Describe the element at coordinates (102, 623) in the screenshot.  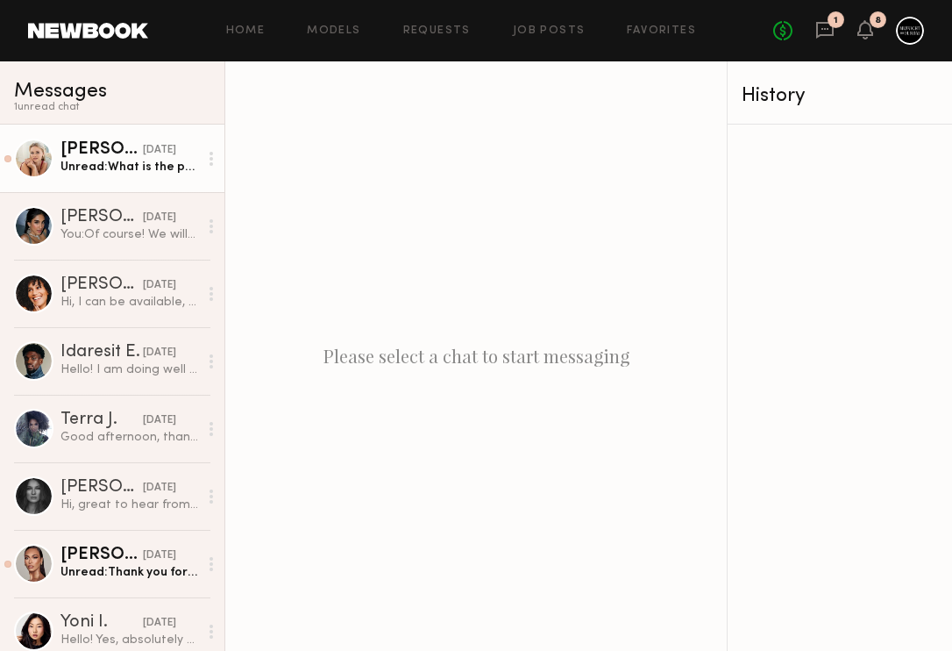
I see `div: Yoni I.` at that location.